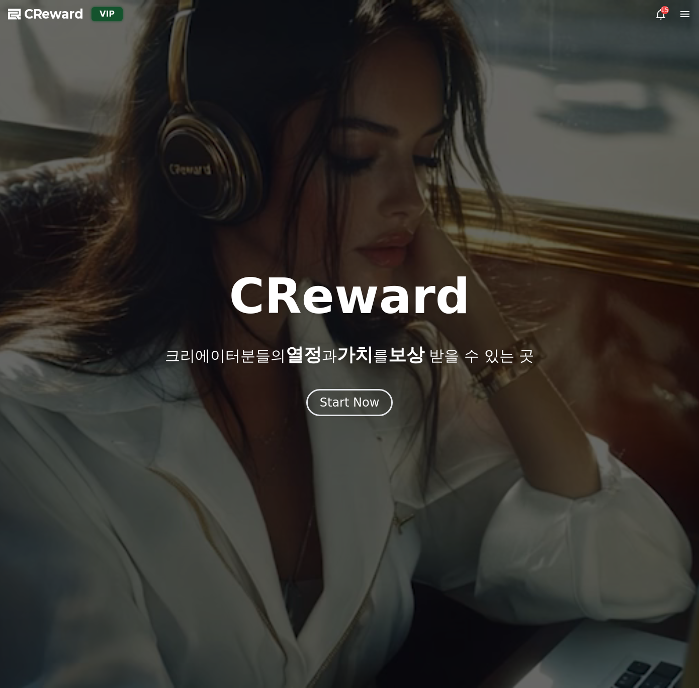 The image size is (699, 688). What do you see at coordinates (107, 14) in the screenshot?
I see `div: VIP` at bounding box center [107, 14].